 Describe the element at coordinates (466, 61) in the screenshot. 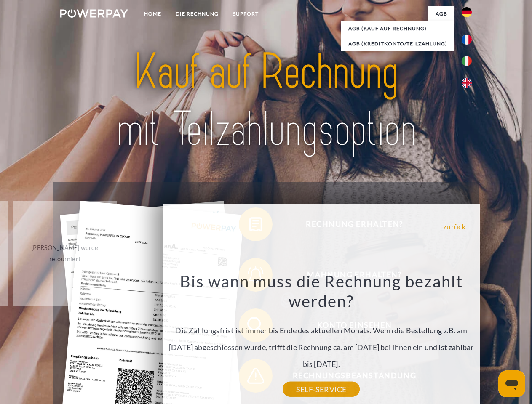

I see `img: it` at that location.